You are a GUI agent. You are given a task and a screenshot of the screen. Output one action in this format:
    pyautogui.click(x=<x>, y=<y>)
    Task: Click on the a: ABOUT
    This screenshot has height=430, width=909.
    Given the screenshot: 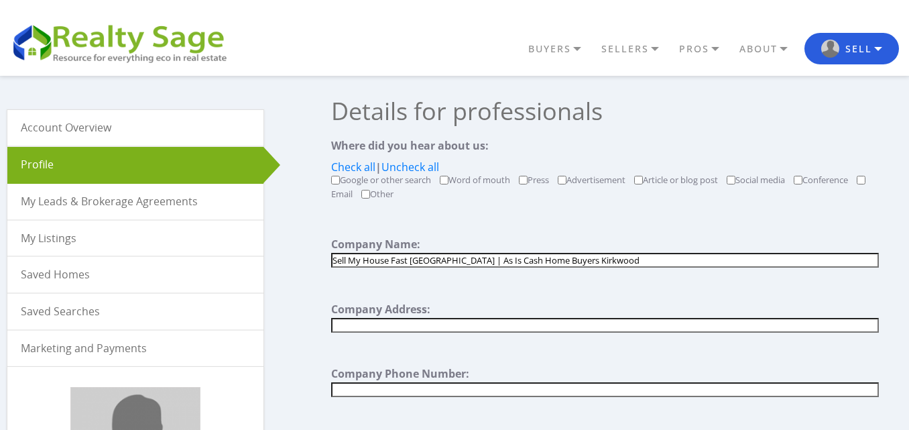 What is the action you would take?
    pyautogui.click(x=770, y=49)
    